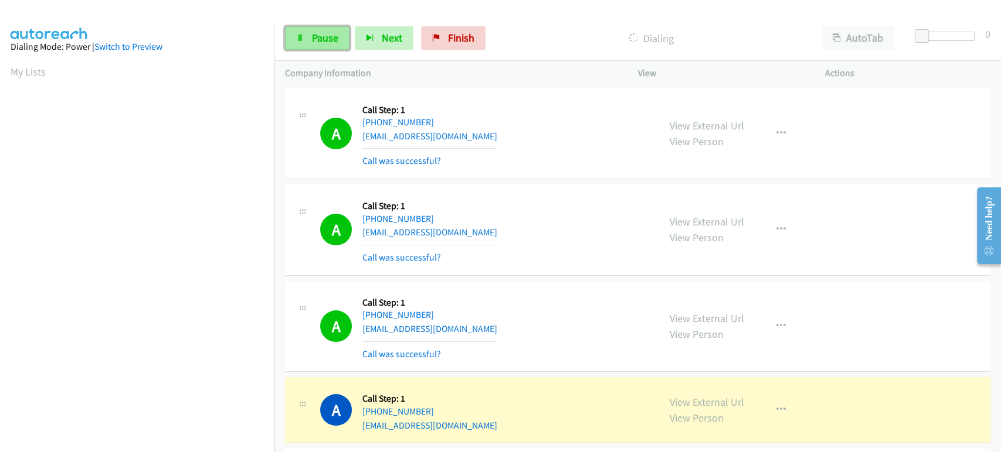  What do you see at coordinates (325, 38) in the screenshot?
I see `span: Pause` at bounding box center [325, 38].